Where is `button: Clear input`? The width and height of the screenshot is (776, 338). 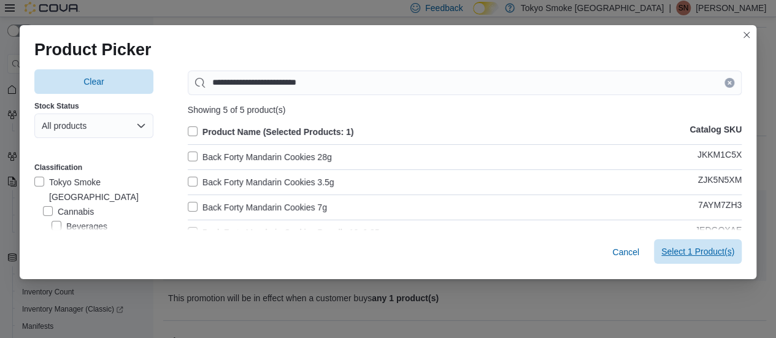
button: Clear input is located at coordinates (730, 83).